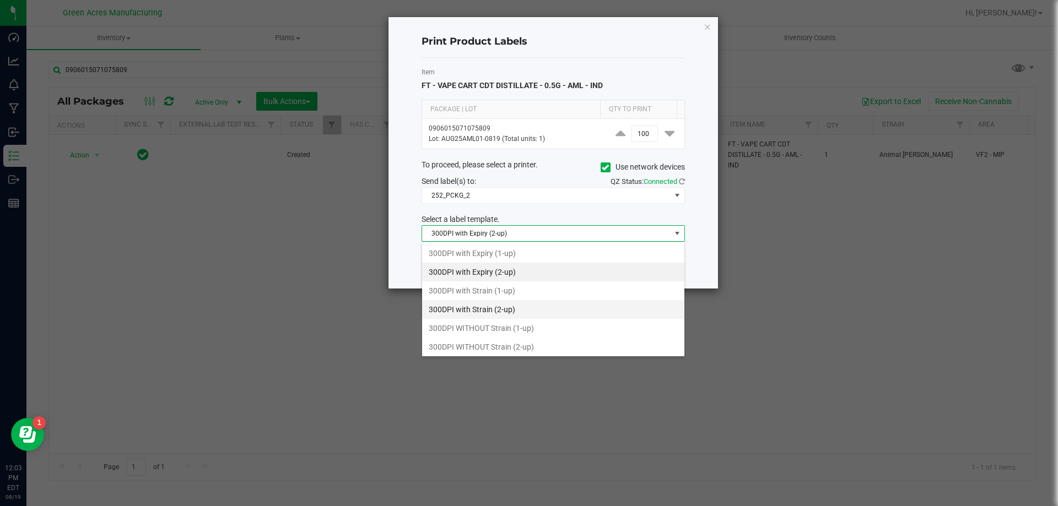 The height and width of the screenshot is (506, 1058). I want to click on li: 300DPI with Expiry (2-up), so click(553, 272).